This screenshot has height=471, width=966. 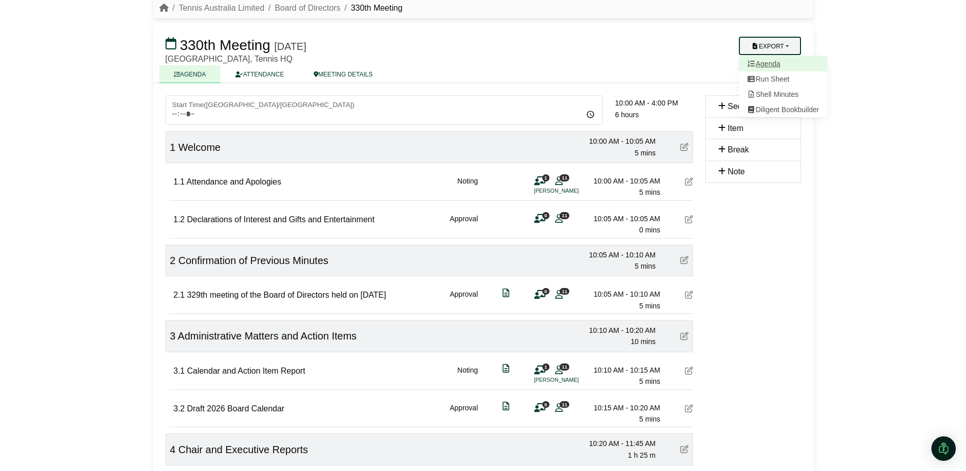 I want to click on span: 10 mins, so click(x=643, y=341).